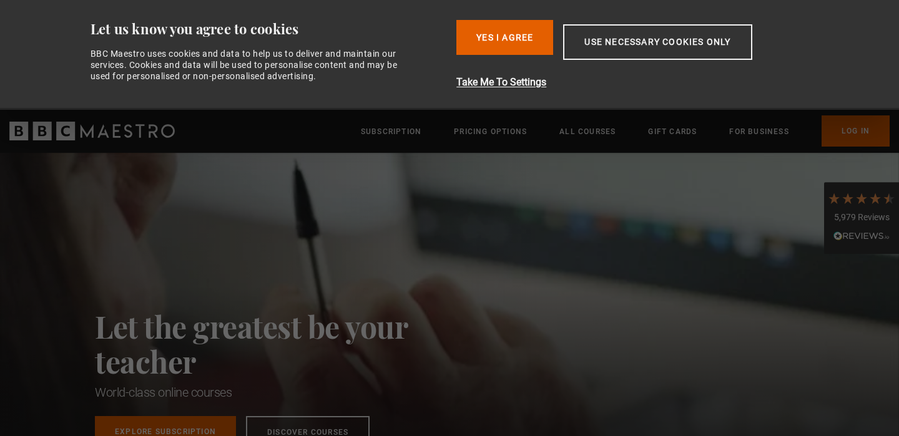 The width and height of the screenshot is (899, 436). I want to click on h2: Let the greatest be your teacher, so click(279, 344).